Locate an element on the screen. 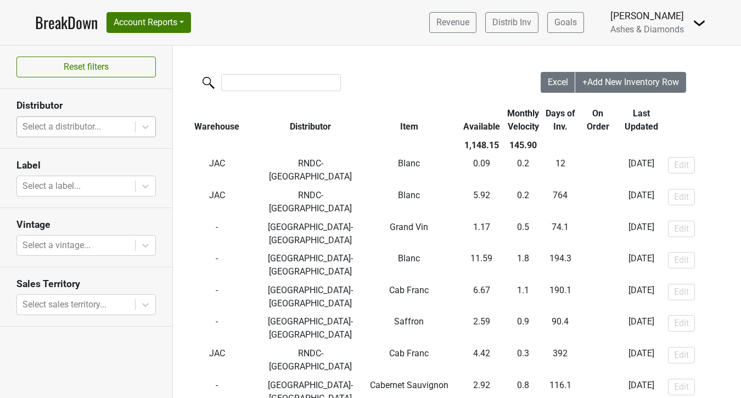 This screenshot has width=741, height=398. td: 4.42 is located at coordinates (481, 360).